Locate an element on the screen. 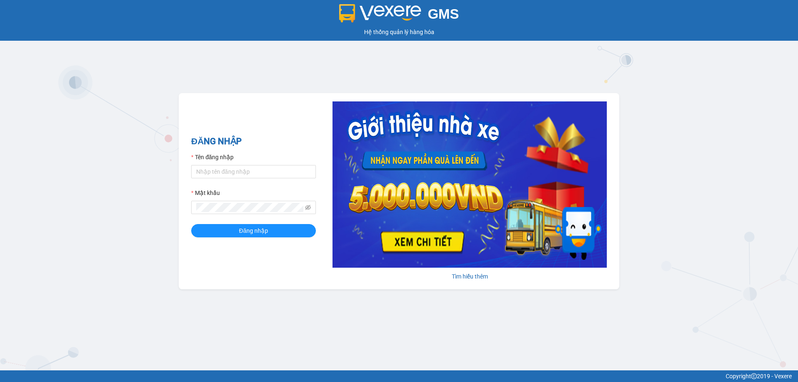 This screenshot has width=798, height=382. div: Copyright 2019 - Vexere is located at coordinates (399, 376).